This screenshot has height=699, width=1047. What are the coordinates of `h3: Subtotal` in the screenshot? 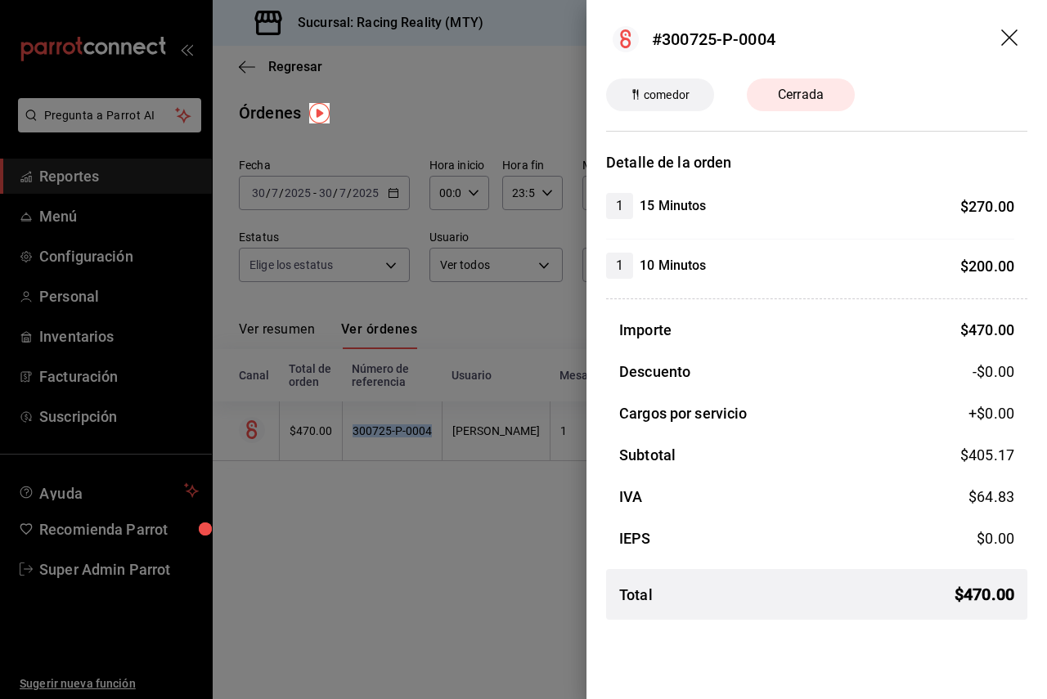 It's located at (647, 455).